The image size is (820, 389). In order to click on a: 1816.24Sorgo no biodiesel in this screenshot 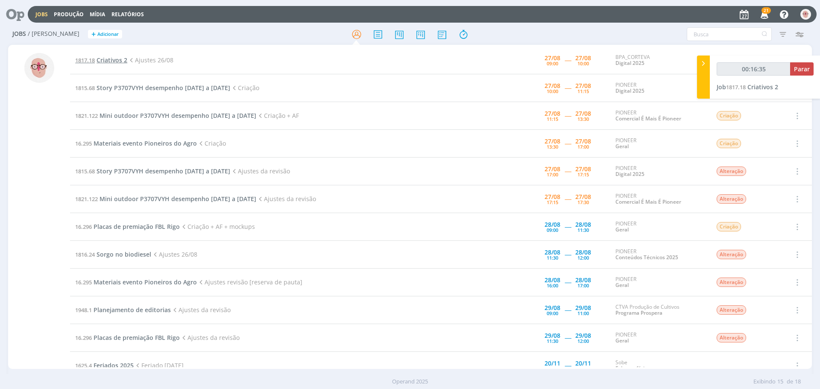, I will do `click(113, 254)`.